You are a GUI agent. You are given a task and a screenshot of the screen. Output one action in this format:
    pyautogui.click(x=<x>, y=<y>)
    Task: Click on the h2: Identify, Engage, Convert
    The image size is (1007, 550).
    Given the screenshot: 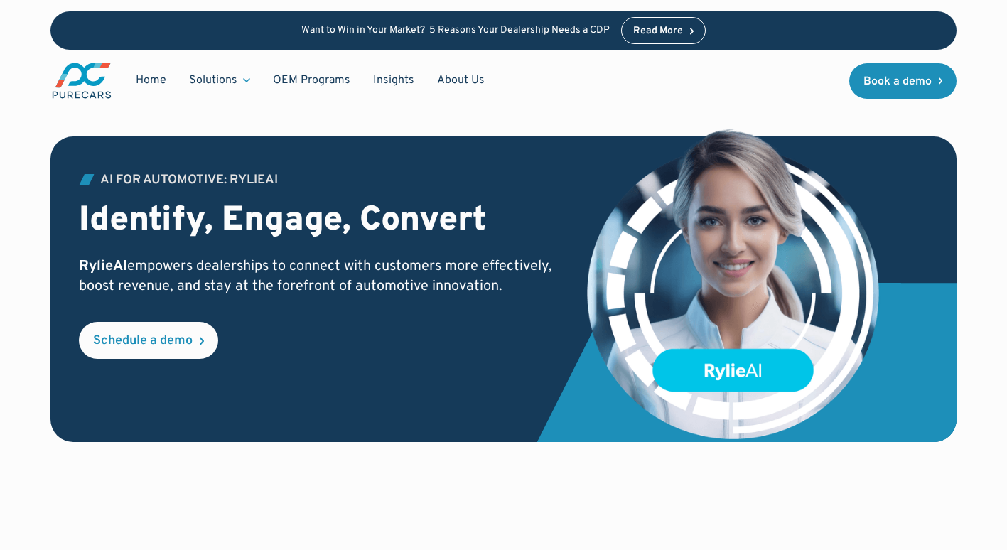 What is the action you would take?
    pyautogui.click(x=321, y=222)
    